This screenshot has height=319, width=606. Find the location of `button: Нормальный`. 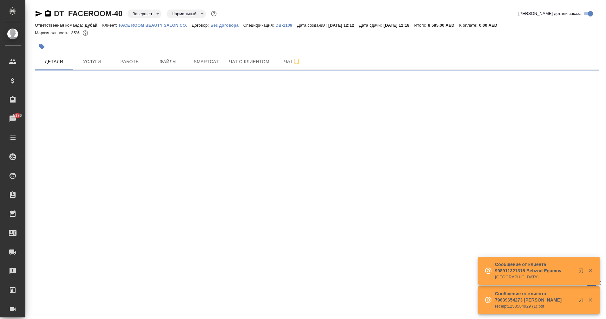

button: Нормальный is located at coordinates (184, 14).